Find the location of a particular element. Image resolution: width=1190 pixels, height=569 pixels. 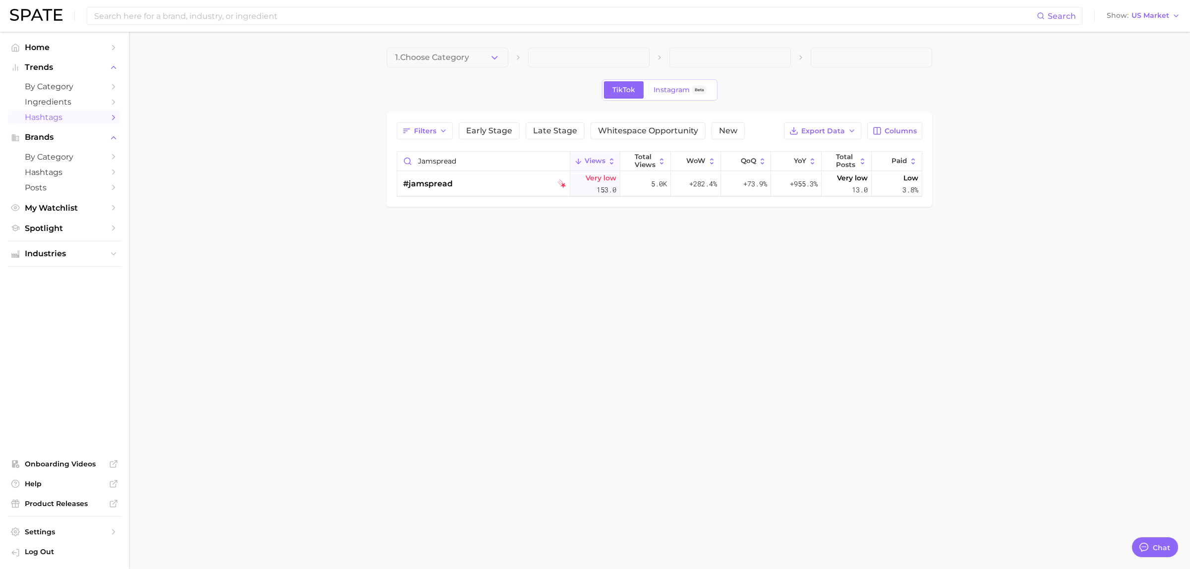

a: Posts is located at coordinates (64, 187).